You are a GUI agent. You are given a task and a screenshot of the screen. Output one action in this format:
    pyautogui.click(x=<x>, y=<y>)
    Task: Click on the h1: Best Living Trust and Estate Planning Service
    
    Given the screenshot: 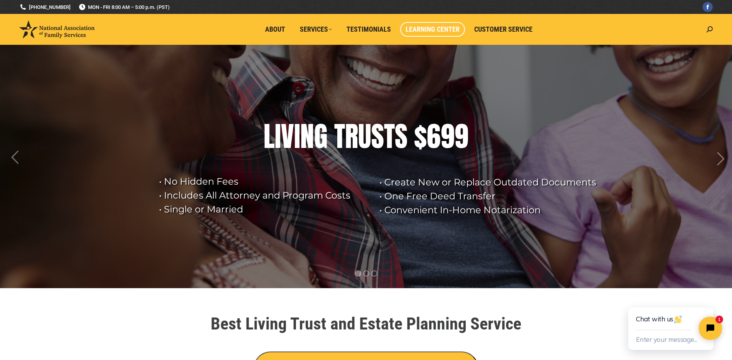 What is the action you would take?
    pyautogui.click(x=366, y=324)
    